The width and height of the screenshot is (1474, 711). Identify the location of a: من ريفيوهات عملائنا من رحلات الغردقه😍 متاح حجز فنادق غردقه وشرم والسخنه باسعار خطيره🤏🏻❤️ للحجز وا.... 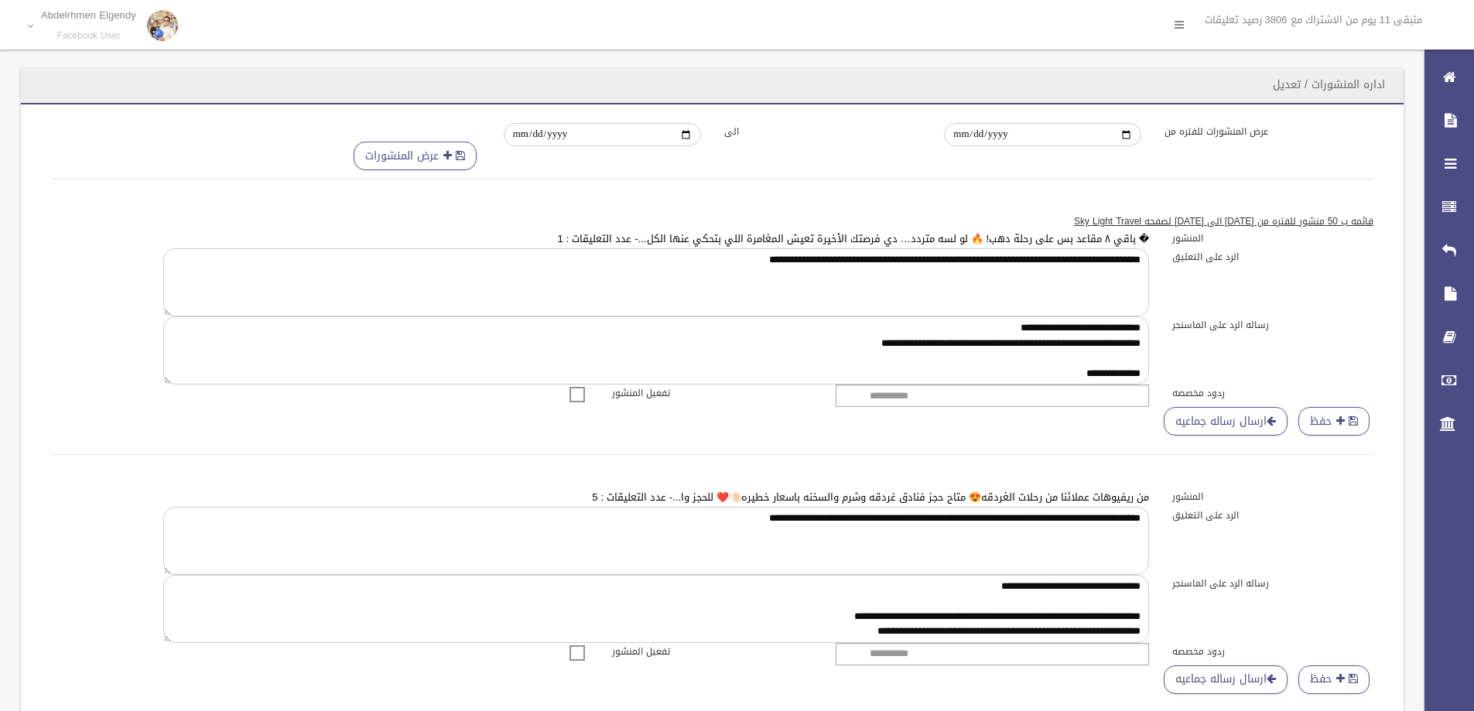
(870, 497).